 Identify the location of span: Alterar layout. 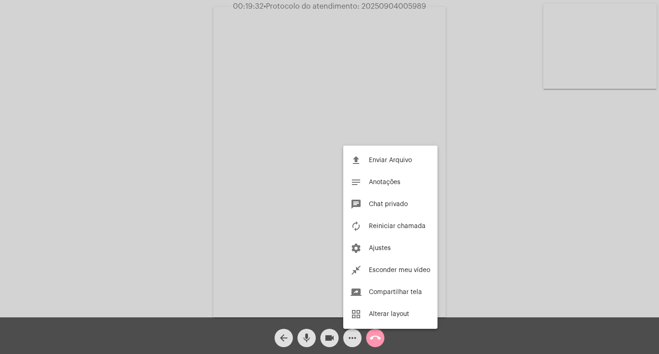
(389, 314).